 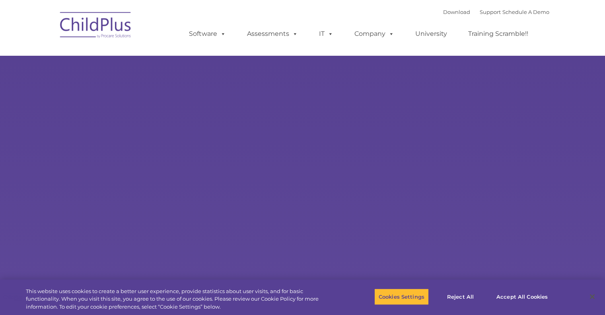 What do you see at coordinates (179, 299) in the screenshot?
I see `div: This website uses cookies to create a better user experience, provide statistics about user visit...` at bounding box center [179, 299].